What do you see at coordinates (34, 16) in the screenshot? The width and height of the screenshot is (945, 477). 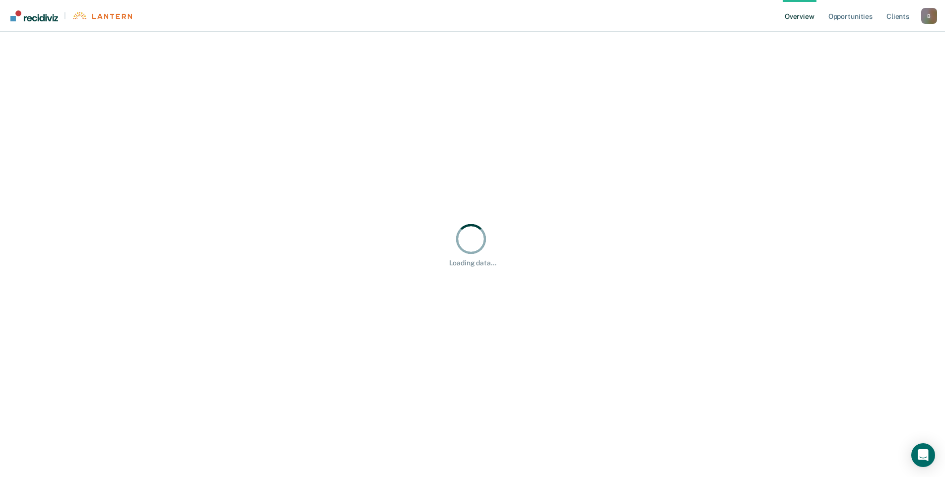 I see `img: Recidiviz` at bounding box center [34, 16].